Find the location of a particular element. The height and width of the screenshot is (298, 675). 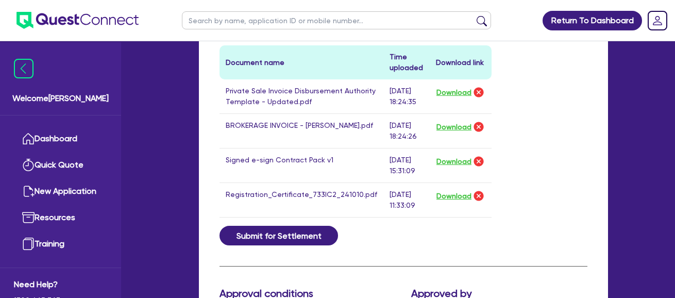

img: icon-menu-close is located at coordinates (24, 68).